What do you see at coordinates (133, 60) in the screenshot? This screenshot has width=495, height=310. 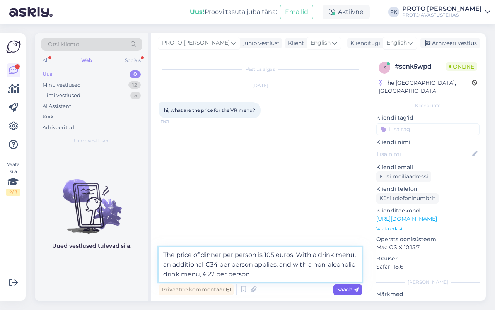 I see `div: Socials` at bounding box center [133, 60].